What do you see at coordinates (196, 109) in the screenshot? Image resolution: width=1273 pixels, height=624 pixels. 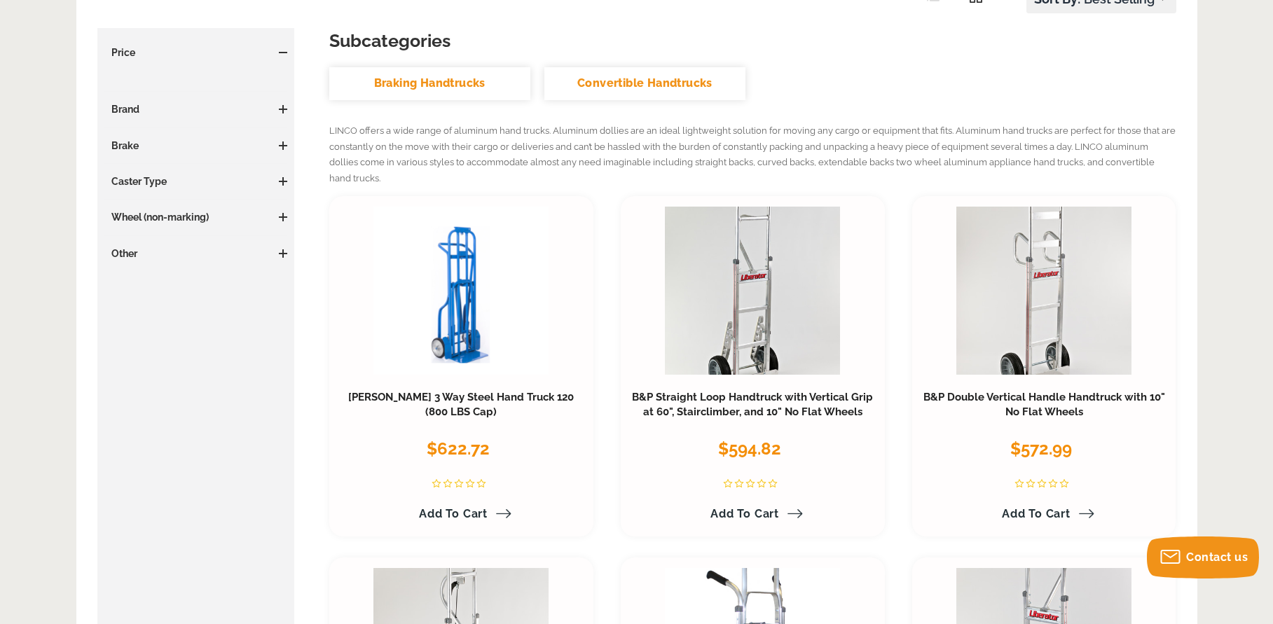 I see `h3: Brand` at bounding box center [196, 109].